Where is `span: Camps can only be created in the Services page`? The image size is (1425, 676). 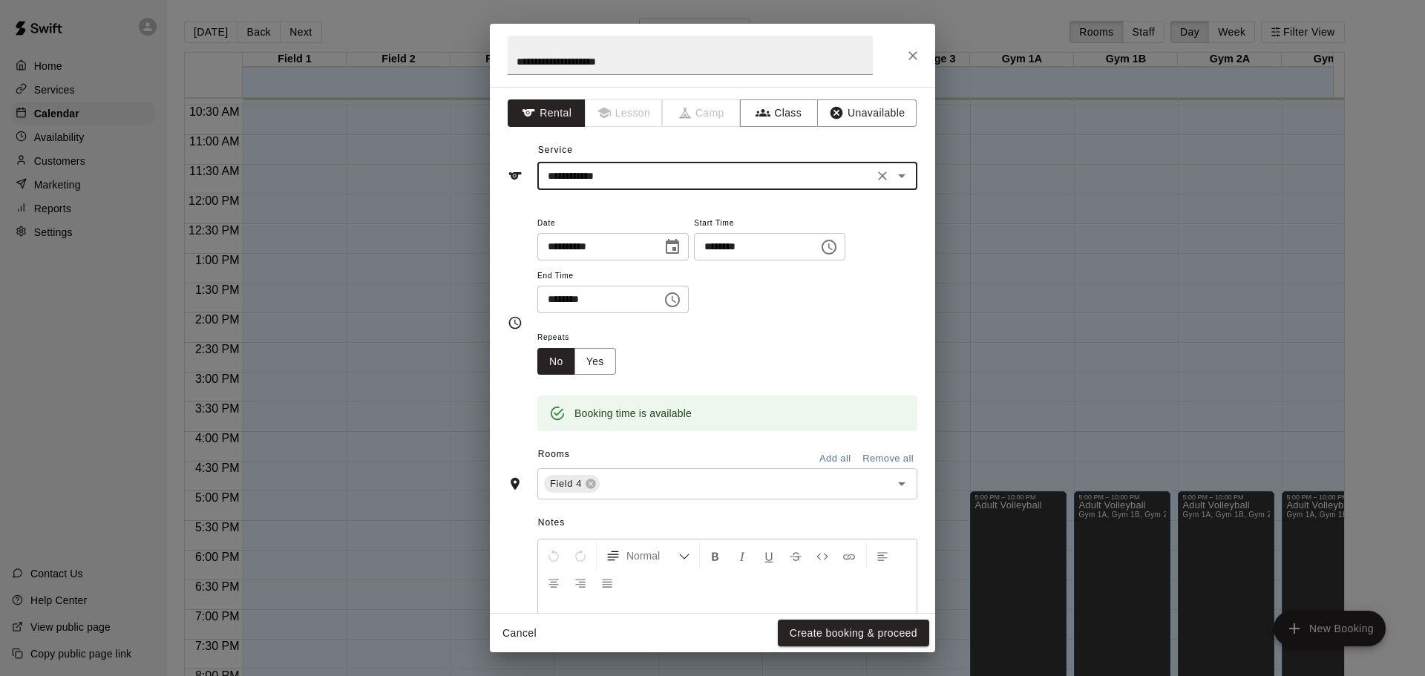
span: Camps can only be created in the Services page is located at coordinates (702, 113).